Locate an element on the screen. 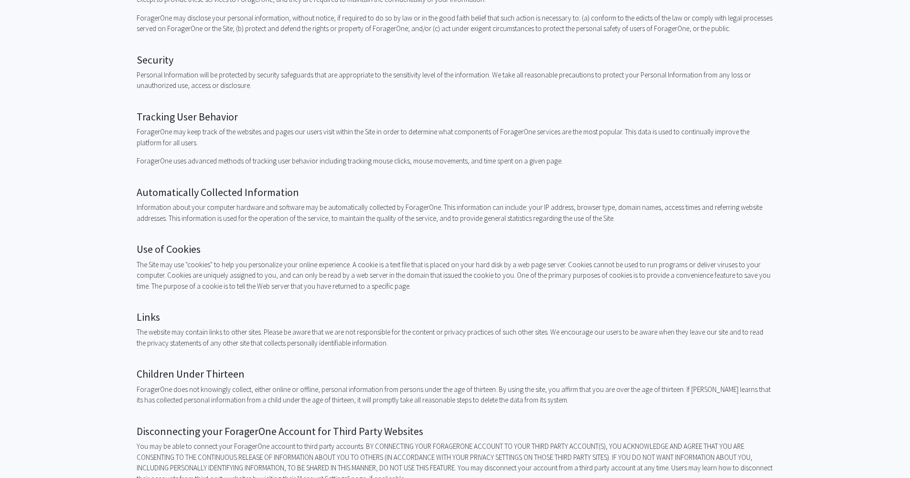 The width and height of the screenshot is (910, 478). p: ForagerOne uses advanced methods of tracking user behavior including tracking mouse clicks, mouse... is located at coordinates (455, 161).